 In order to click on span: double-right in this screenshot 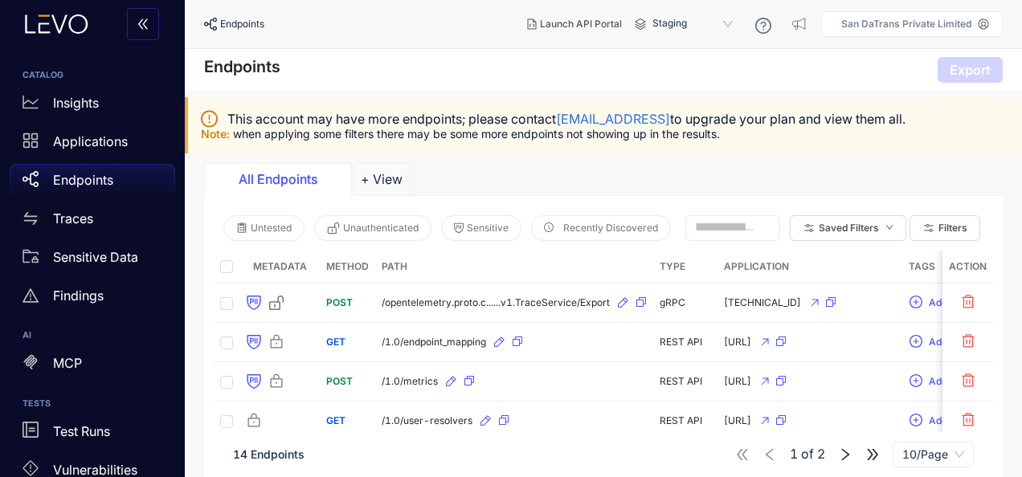, I will do `click(873, 455)`.